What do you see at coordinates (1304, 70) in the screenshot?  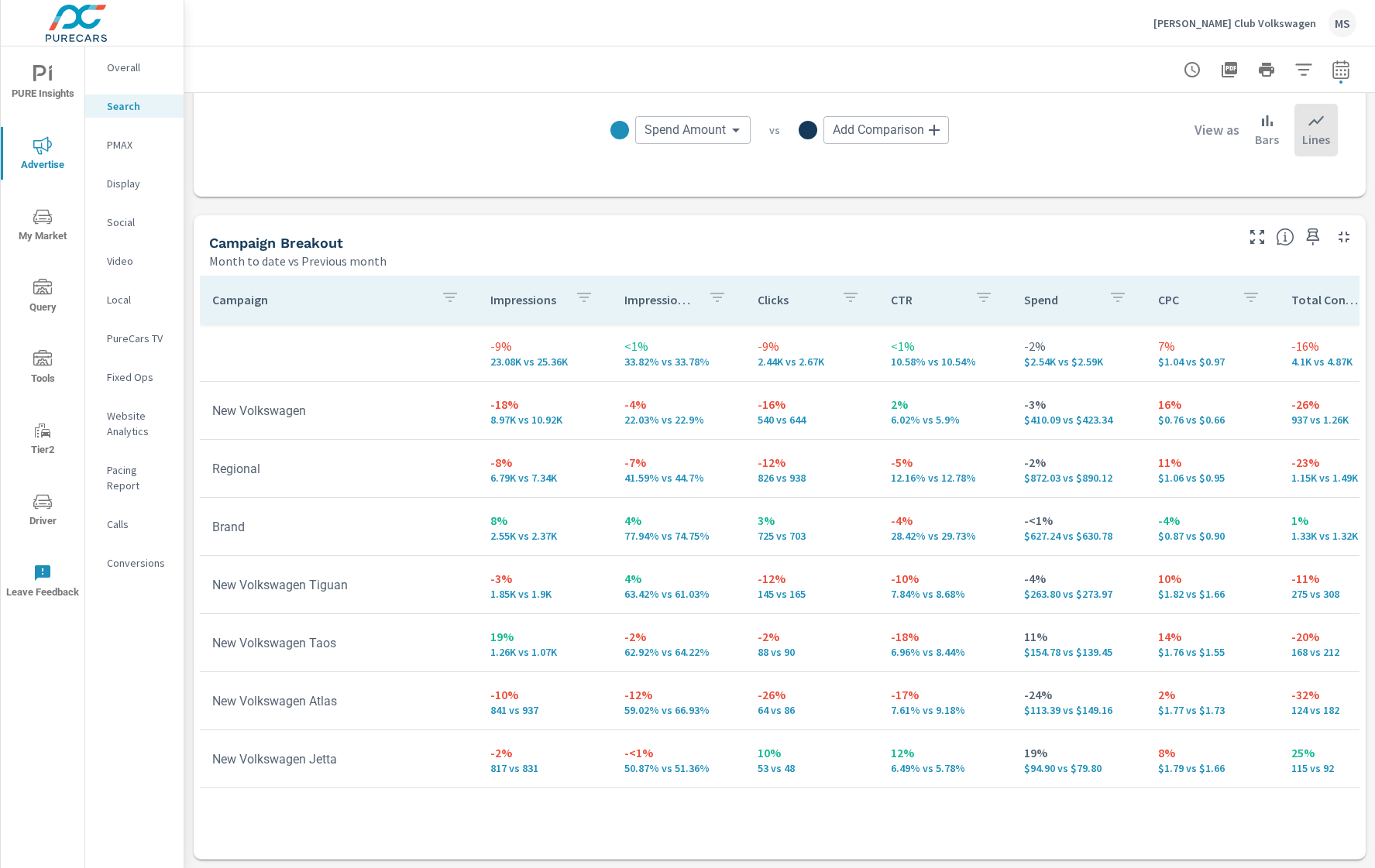 I see `button: Apply Filters` at bounding box center [1304, 70].